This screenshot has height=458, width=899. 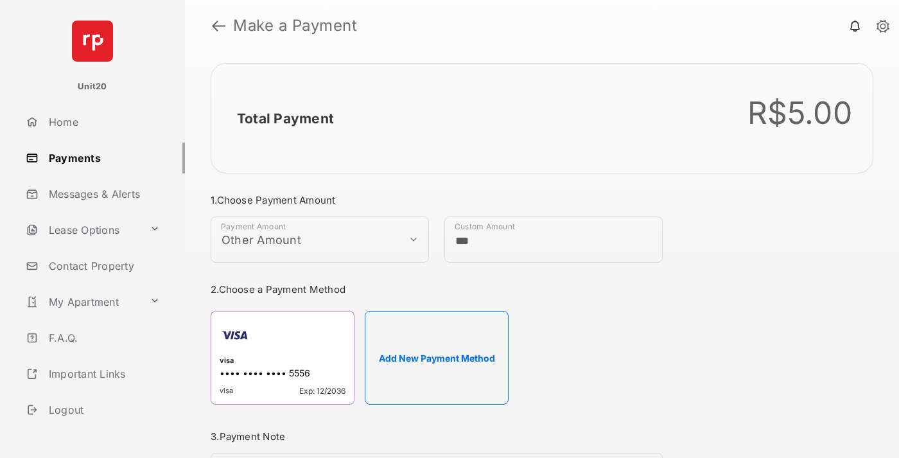 I want to click on span: visa, so click(x=226, y=390).